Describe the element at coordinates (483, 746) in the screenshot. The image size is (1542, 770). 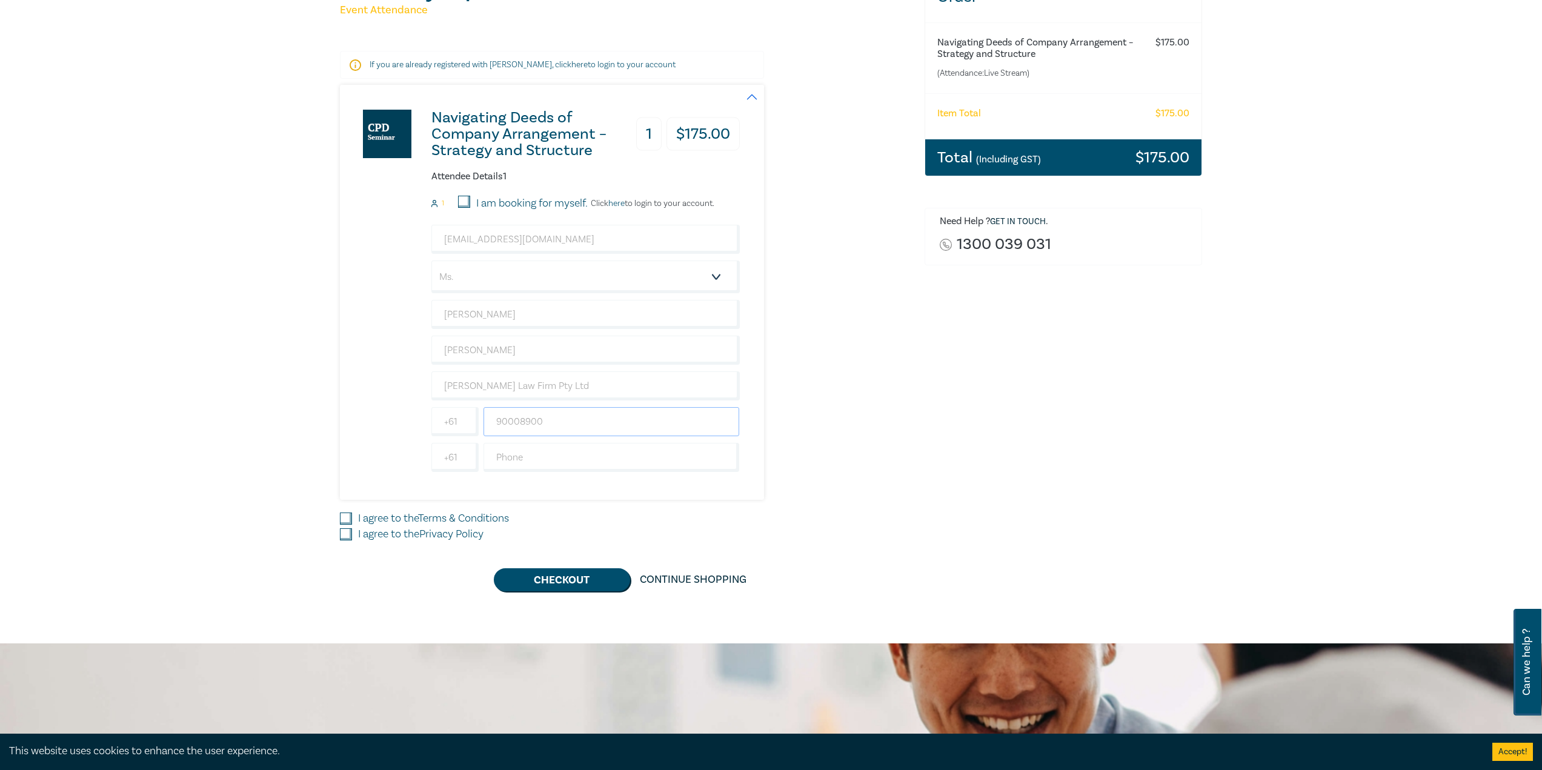
I see `h2: Stay informed.` at that location.